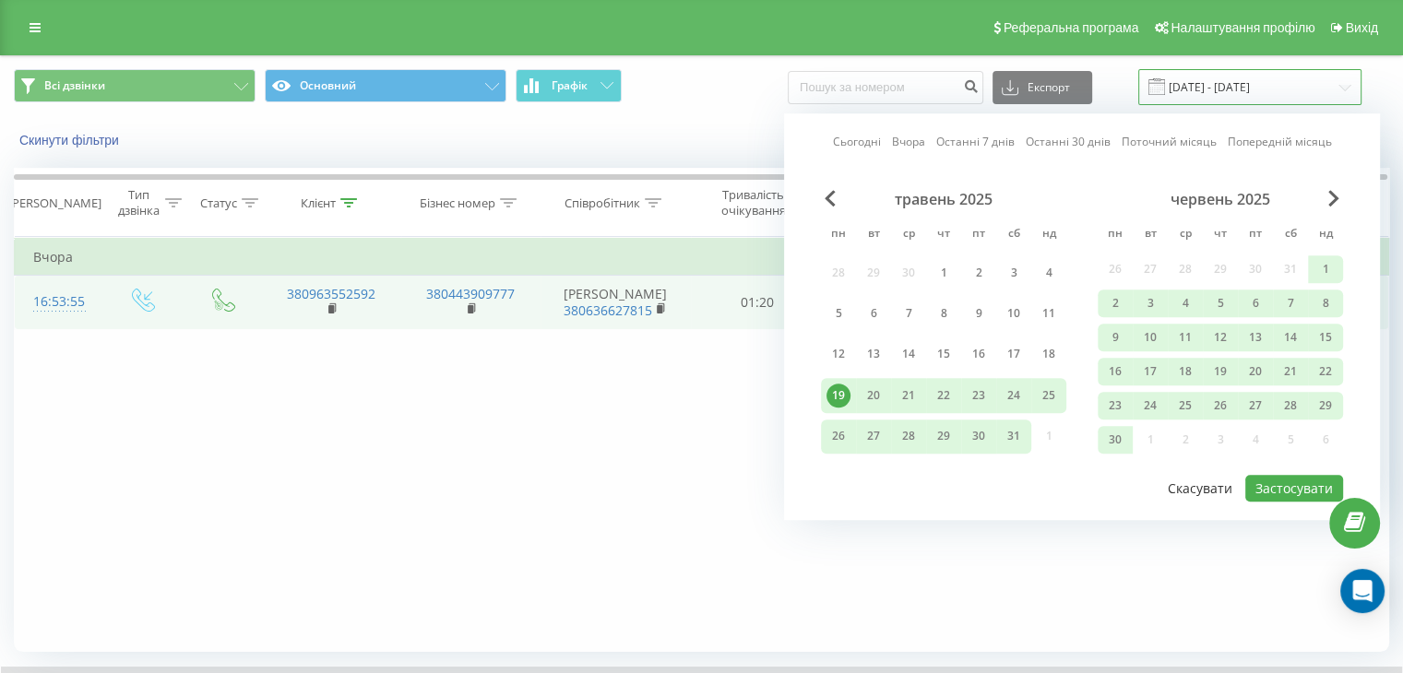 The image size is (1403, 673). Describe the element at coordinates (608, 310) in the screenshot. I see `a: 380636627815` at that location.